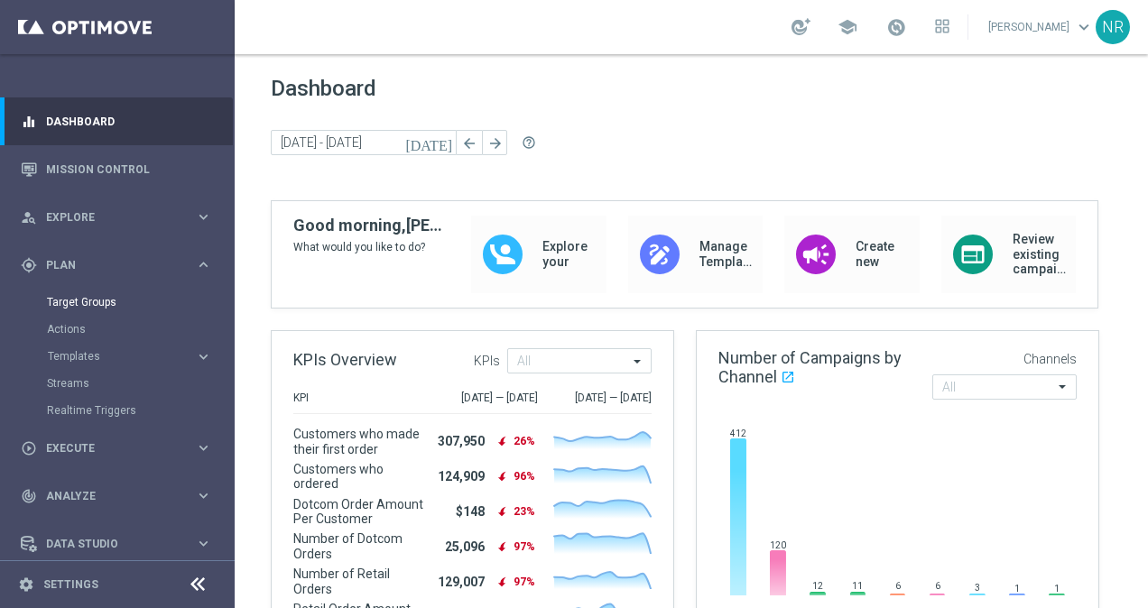 The width and height of the screenshot is (1148, 608). I want to click on div: Data Studio keyboard_arrow_right, so click(116, 544).